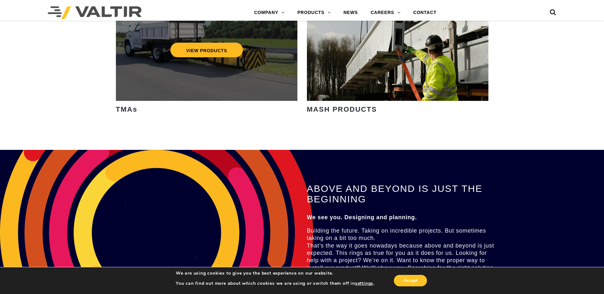 This screenshot has width=604, height=294. I want to click on a: CONTACT, so click(424, 13).